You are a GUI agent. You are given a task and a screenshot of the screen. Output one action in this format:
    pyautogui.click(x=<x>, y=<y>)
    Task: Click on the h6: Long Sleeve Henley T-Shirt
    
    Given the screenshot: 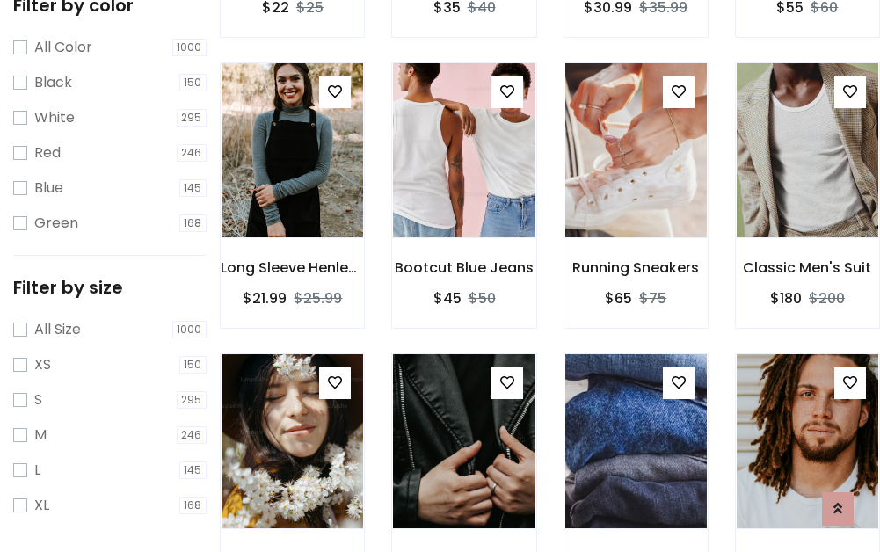 What is the action you would take?
    pyautogui.click(x=292, y=267)
    